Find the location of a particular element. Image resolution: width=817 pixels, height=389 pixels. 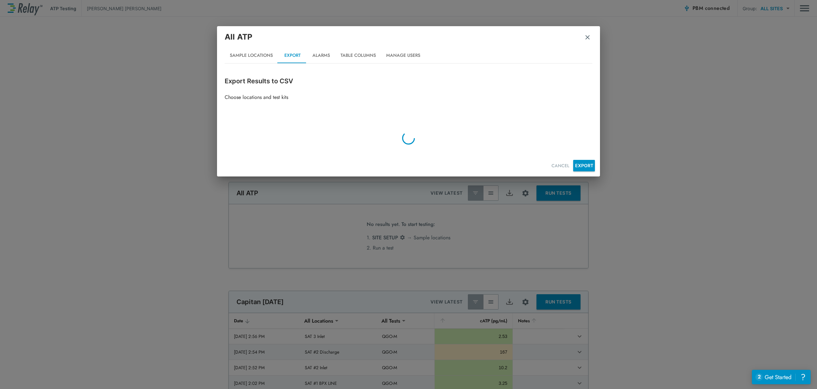

p: Export Results to CSV is located at coordinates (408, 81).